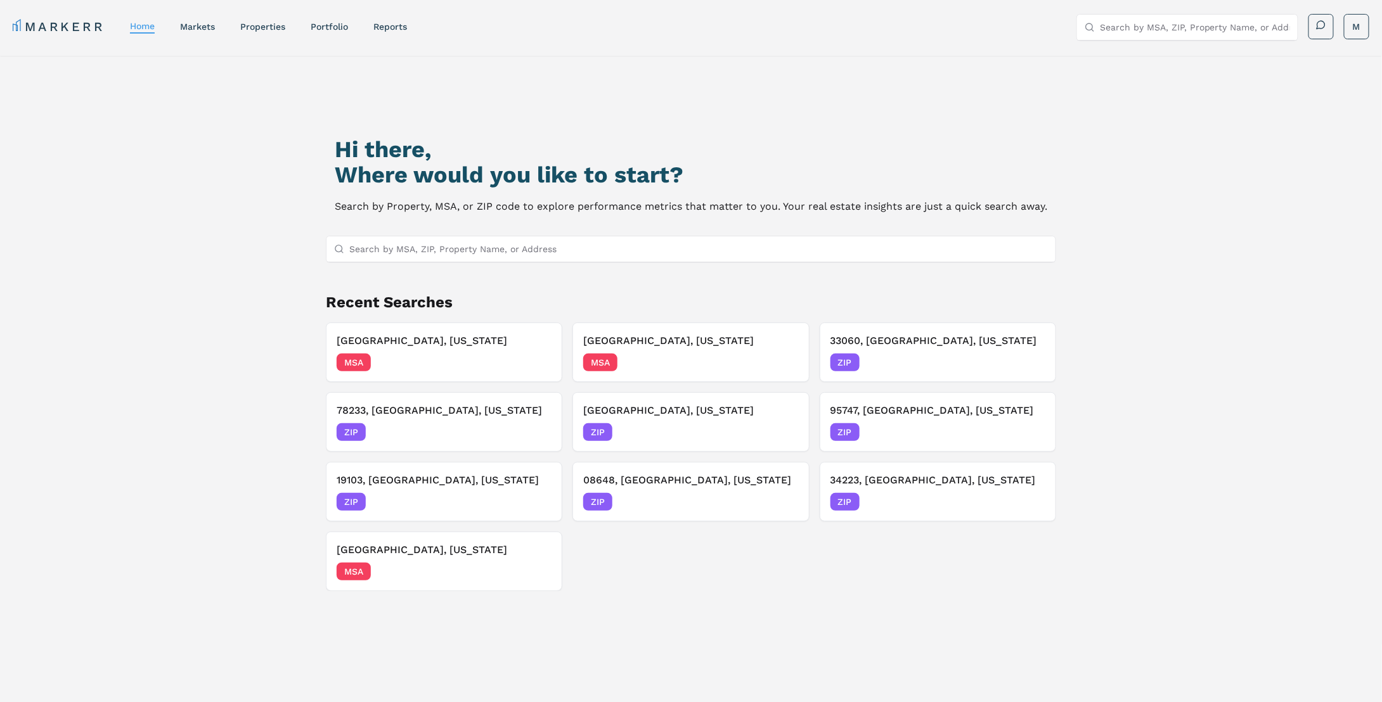 The height and width of the screenshot is (702, 1382). What do you see at coordinates (58, 27) in the screenshot?
I see `a: MARKERR` at bounding box center [58, 27].